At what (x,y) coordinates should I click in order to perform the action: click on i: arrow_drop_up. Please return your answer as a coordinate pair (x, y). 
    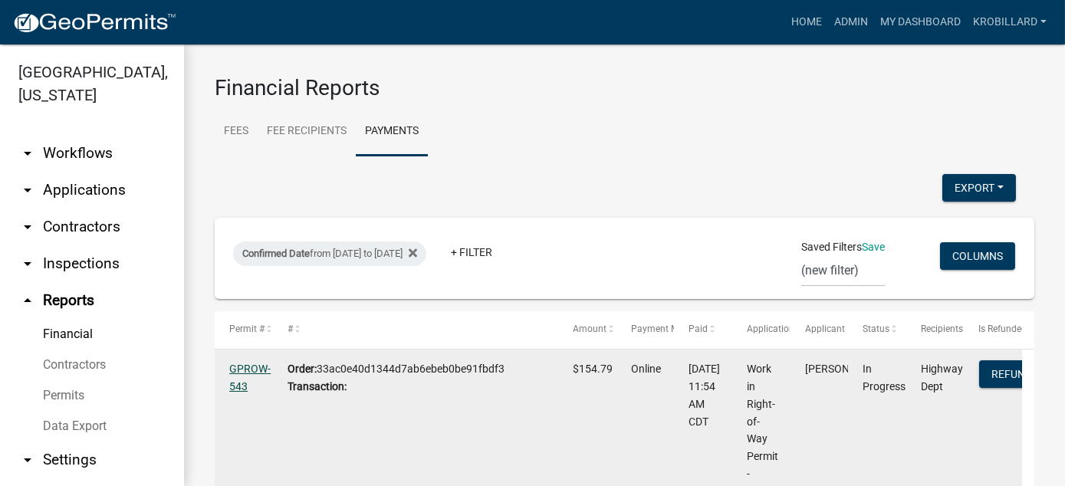
    Looking at the image, I should click on (28, 300).